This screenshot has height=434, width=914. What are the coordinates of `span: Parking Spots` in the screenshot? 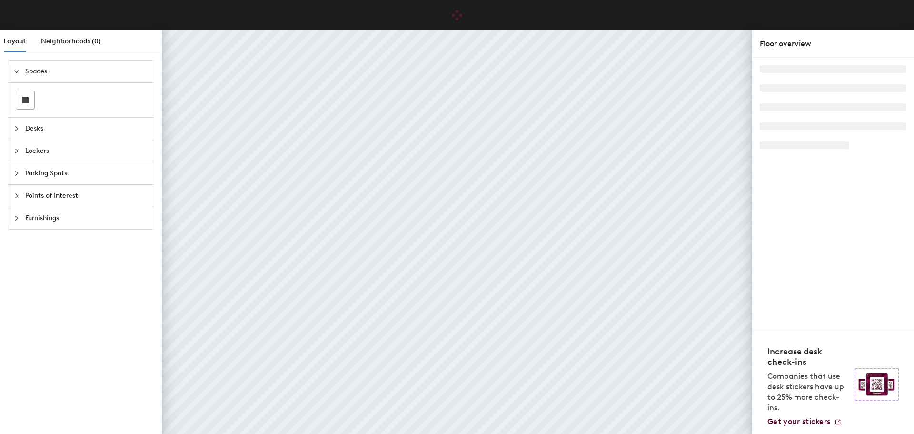 It's located at (87, 173).